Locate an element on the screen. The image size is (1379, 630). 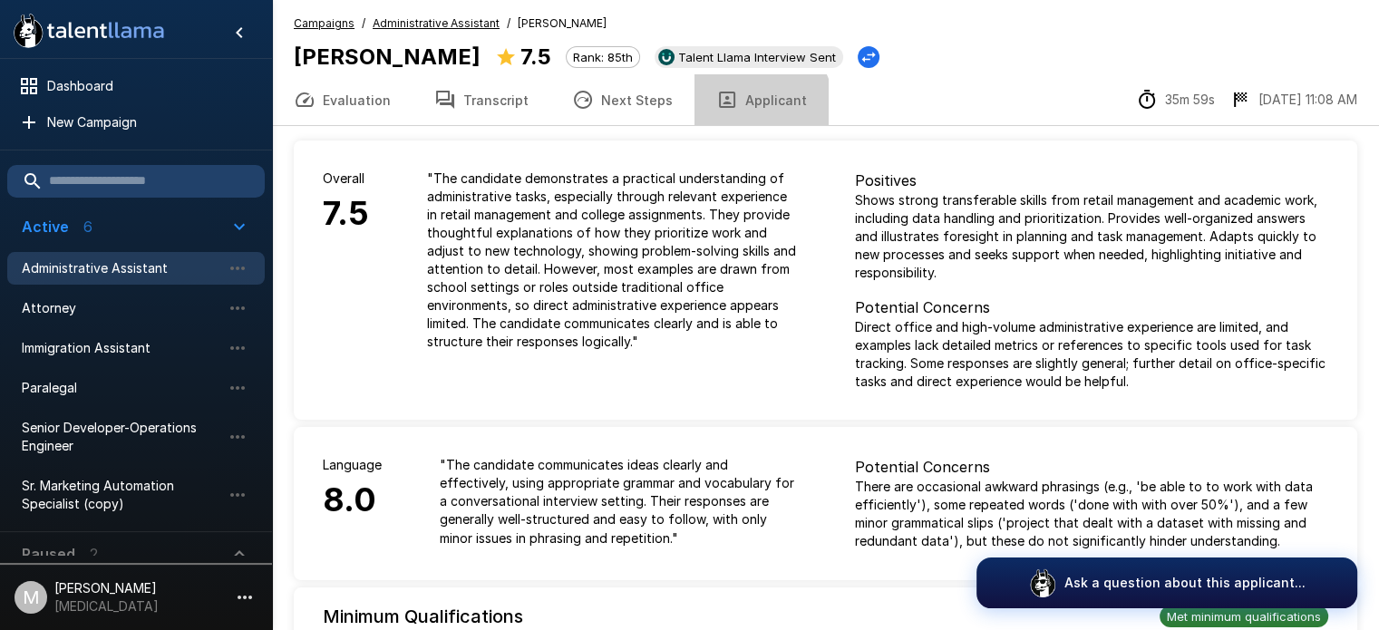
button: Change Stage is located at coordinates (869, 57).